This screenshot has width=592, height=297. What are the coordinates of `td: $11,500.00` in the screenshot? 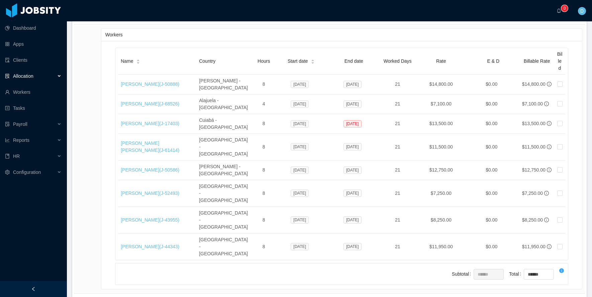 It's located at (441, 147).